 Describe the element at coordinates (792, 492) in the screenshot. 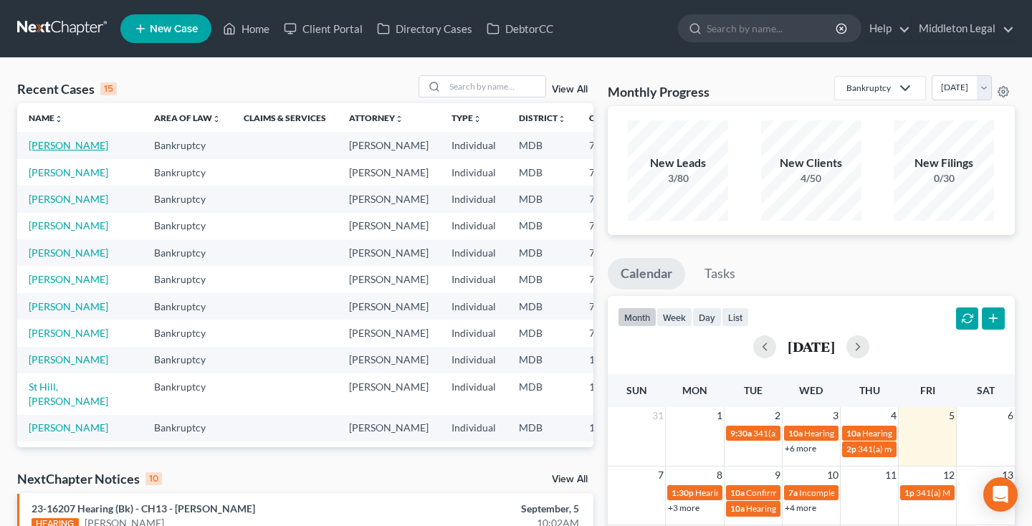

I see `span: 7a` at that location.